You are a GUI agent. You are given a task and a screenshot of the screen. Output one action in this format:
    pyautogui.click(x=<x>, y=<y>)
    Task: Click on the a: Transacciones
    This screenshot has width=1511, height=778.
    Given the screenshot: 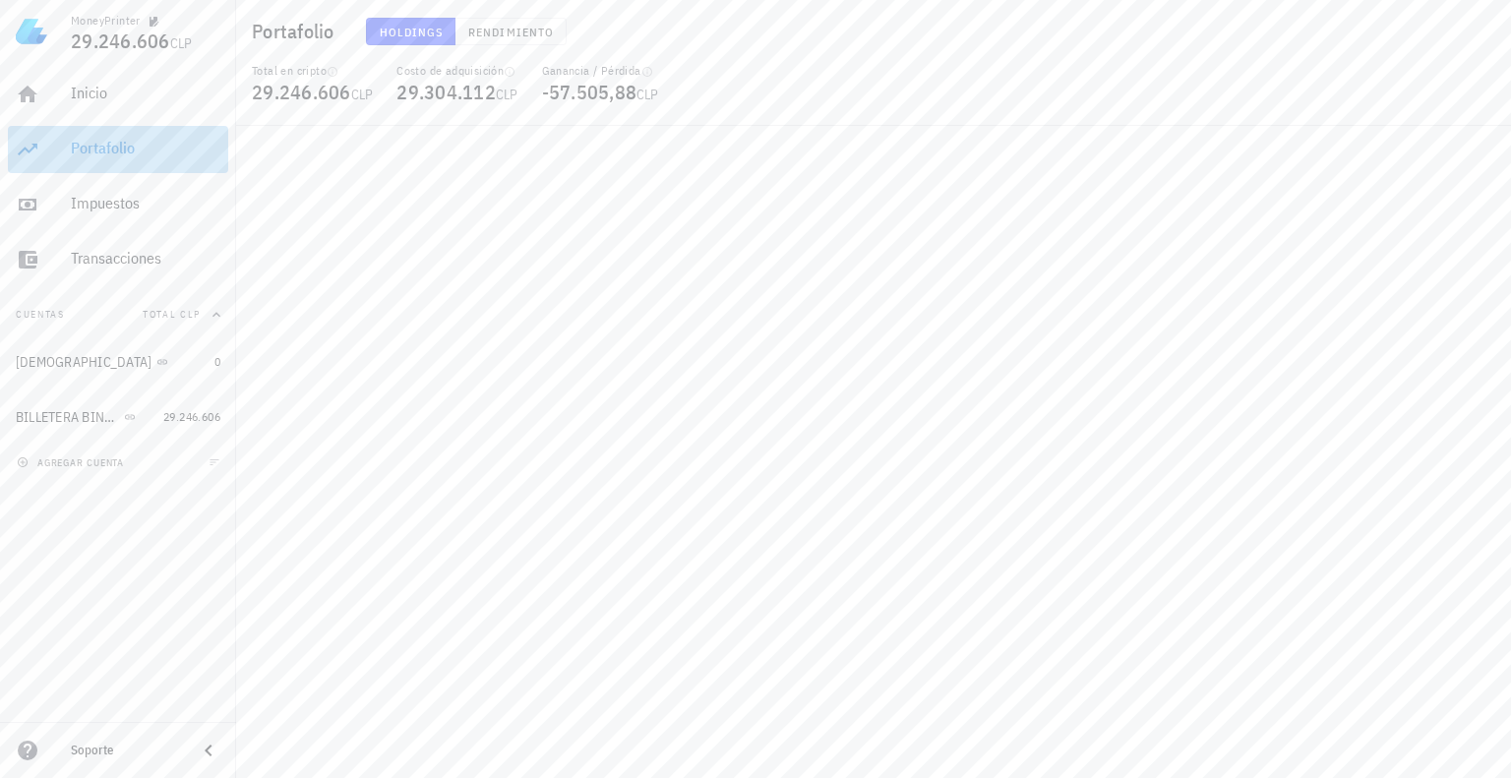 What is the action you would take?
    pyautogui.click(x=118, y=260)
    